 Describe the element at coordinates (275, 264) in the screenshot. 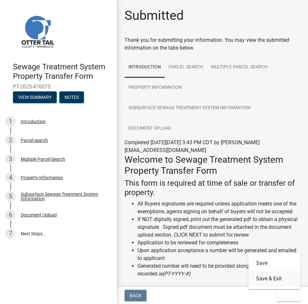

I see `button: Save` at that location.